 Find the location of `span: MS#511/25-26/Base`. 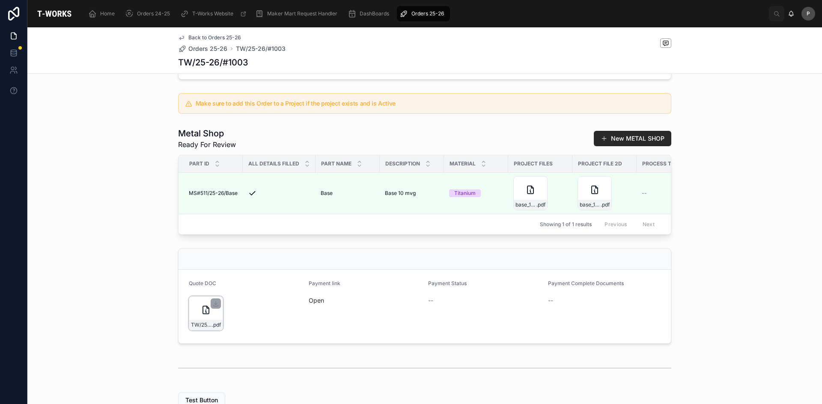

span: MS#511/25-26/Base is located at coordinates (213, 193).